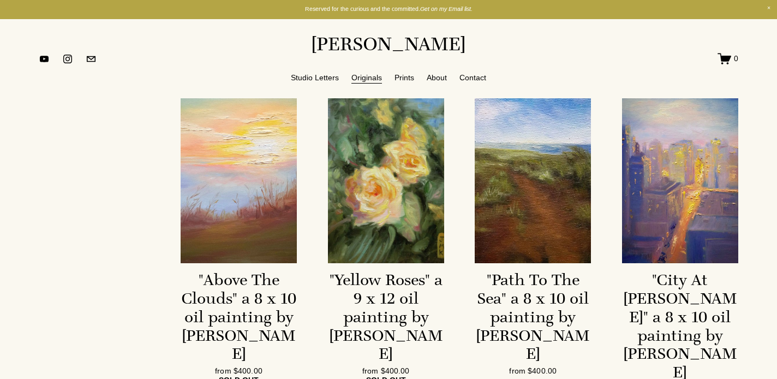 The height and width of the screenshot is (379, 777). I want to click on a: Studio Letters, so click(315, 77).